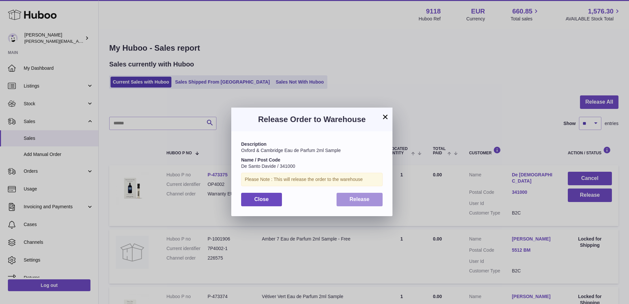  I want to click on strong: Description, so click(254, 144).